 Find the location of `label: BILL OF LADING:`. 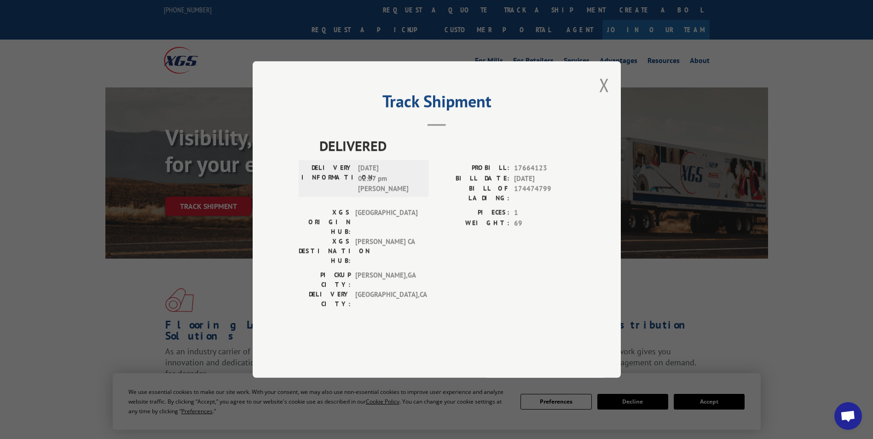

label: BILL OF LADING: is located at coordinates (473, 193).